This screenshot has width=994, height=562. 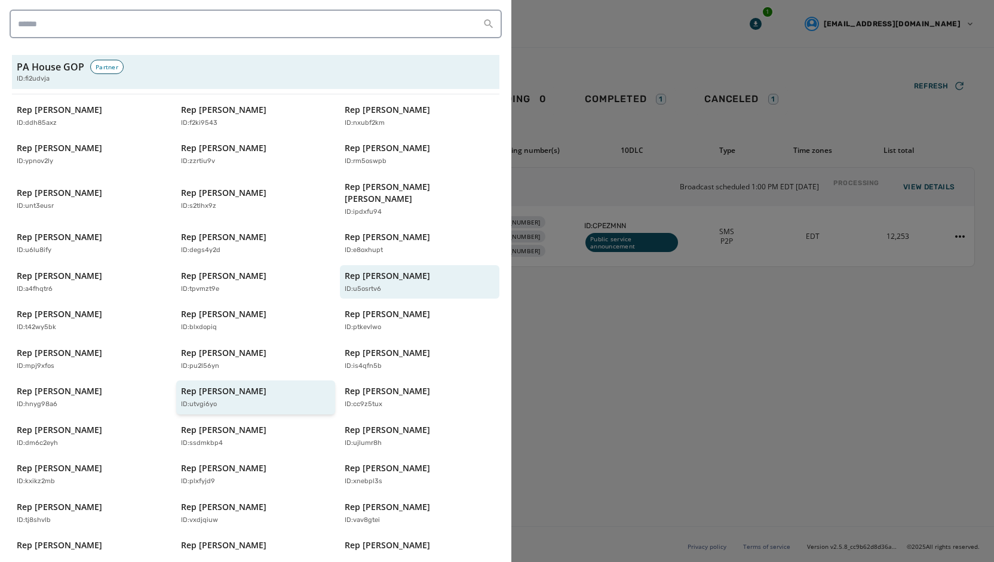 I want to click on p: ID: e8oxhupt, so click(x=364, y=250).